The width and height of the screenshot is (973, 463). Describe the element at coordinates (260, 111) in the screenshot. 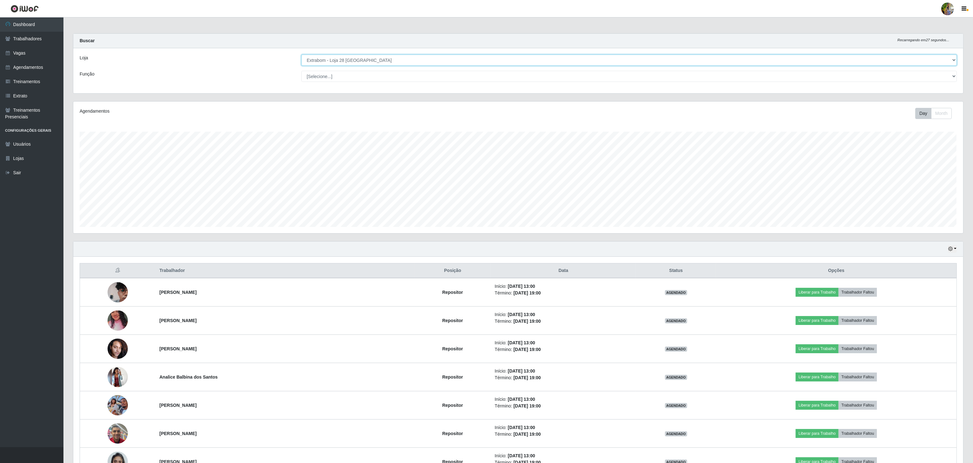

I see `div: Agendamentos` at that location.